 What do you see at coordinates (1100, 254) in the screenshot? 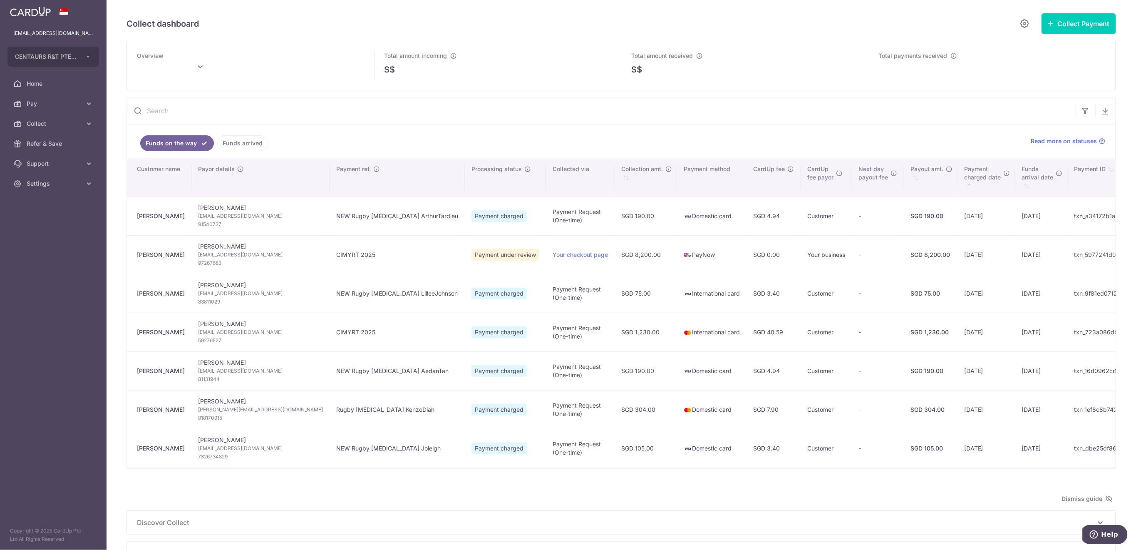
I see `td: txn_5977241d00b` at bounding box center [1100, 254].